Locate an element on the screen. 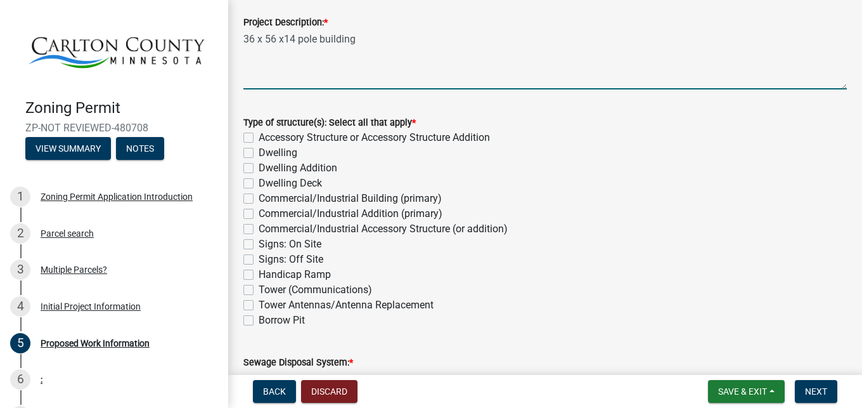 Image resolution: width=862 pixels, height=408 pixels. div: Parcel search is located at coordinates (67, 233).